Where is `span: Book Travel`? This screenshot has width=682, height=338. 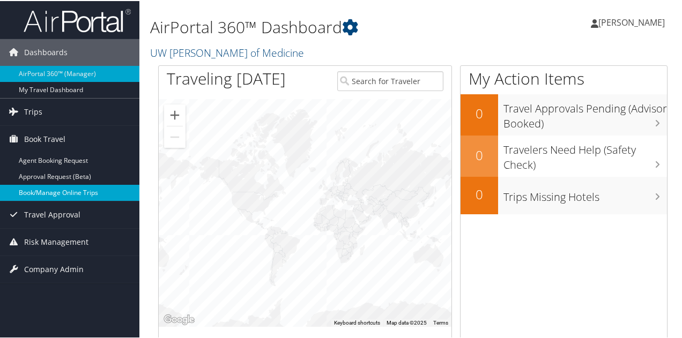 span: Book Travel is located at coordinates (44, 138).